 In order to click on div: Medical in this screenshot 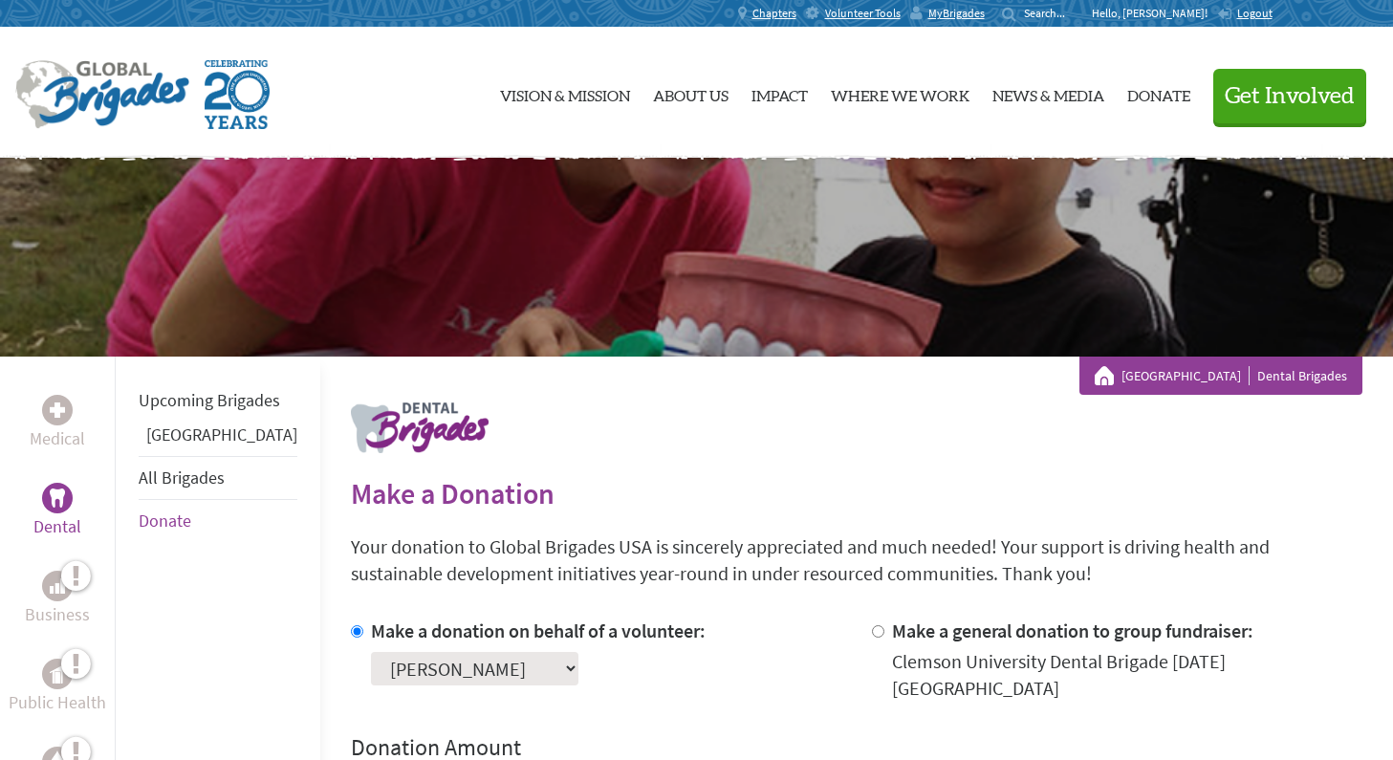, I will do `click(57, 410)`.